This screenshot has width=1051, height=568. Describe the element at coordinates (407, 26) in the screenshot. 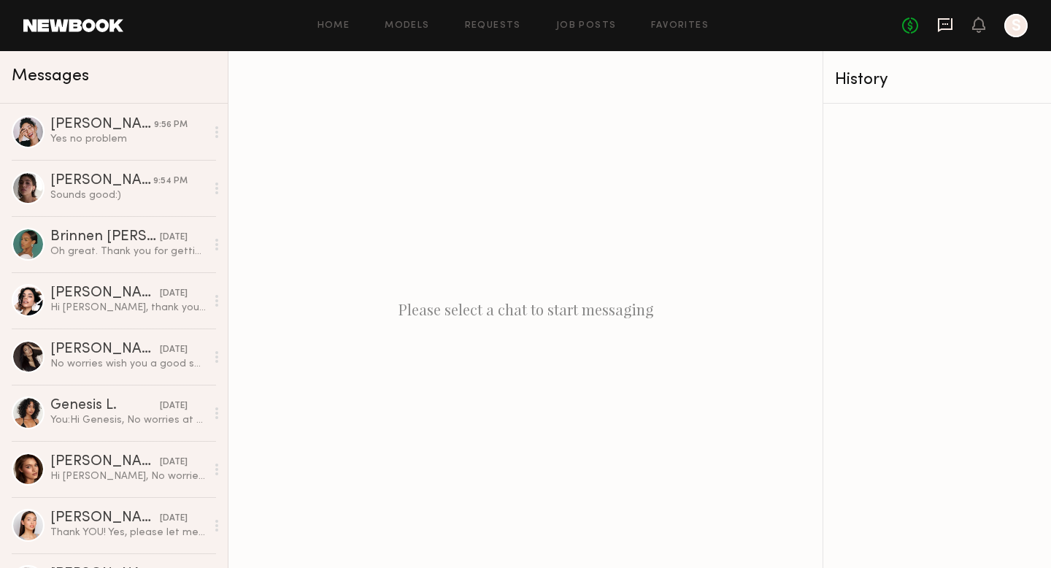

I see `a: Models` at that location.